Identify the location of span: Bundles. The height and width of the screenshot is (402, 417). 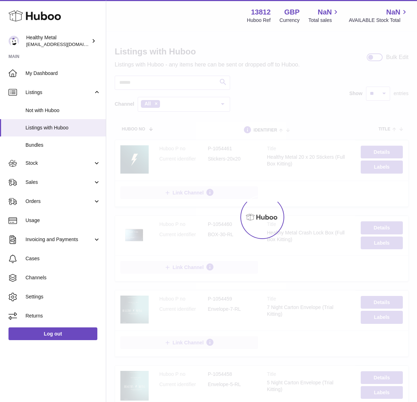
(63, 145).